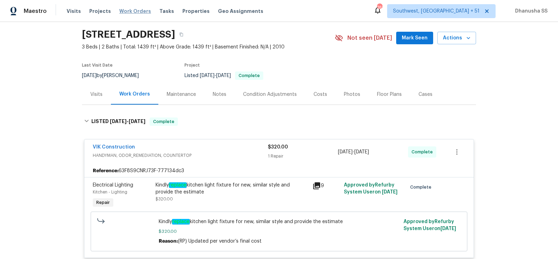 Image resolution: width=558 pixels, height=259 pixels. I want to click on span: Geo Assignments, so click(241, 11).